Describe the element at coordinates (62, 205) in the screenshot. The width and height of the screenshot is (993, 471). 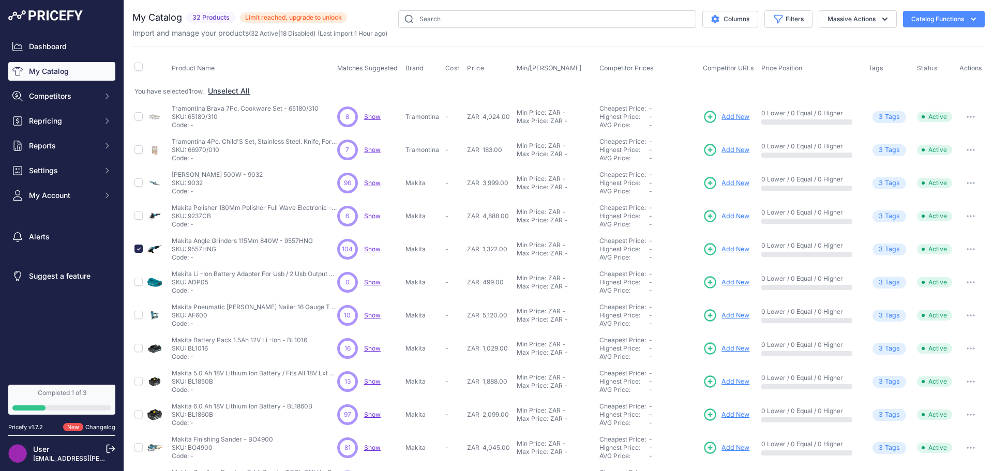
I see `nav: Sidebar` at that location.